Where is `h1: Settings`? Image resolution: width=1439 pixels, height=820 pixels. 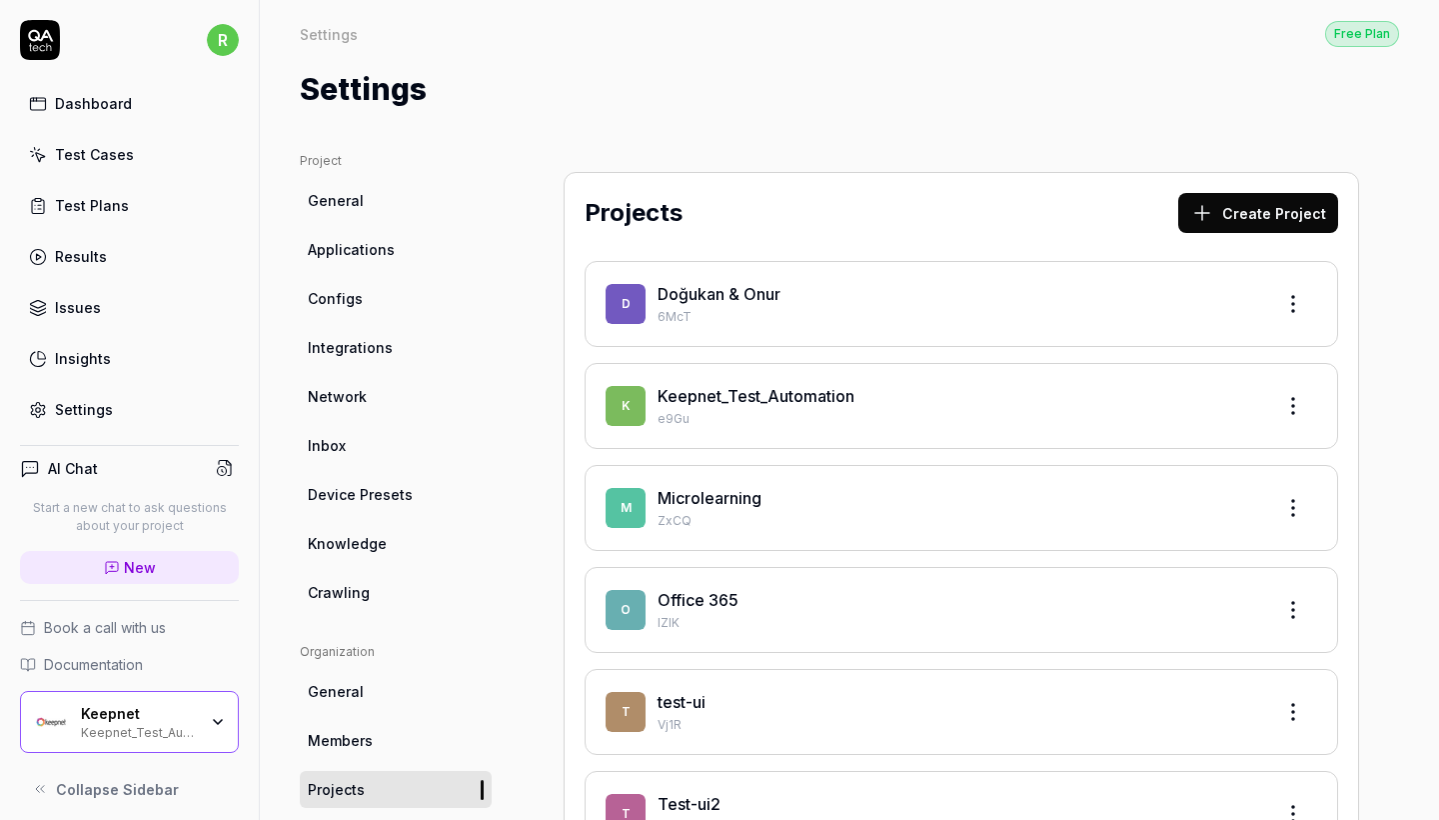
h1: Settings is located at coordinates (363, 89).